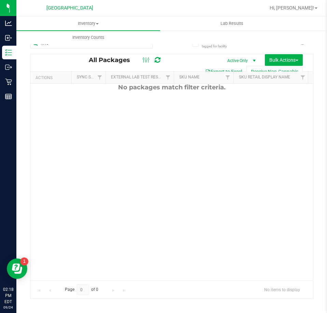 The width and height of the screenshot is (327, 313). I want to click on p: 09/24, so click(8, 308).